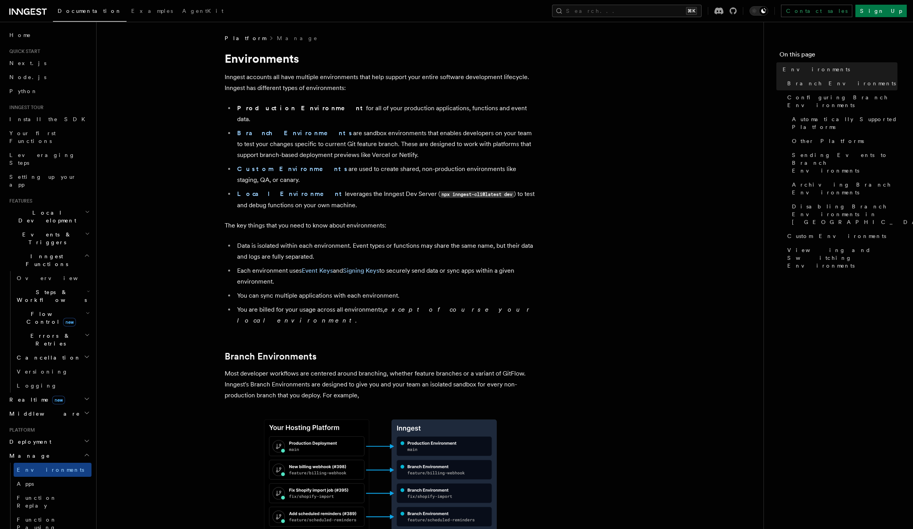 The image size is (913, 529). I want to click on a: Versioning, so click(53, 371).